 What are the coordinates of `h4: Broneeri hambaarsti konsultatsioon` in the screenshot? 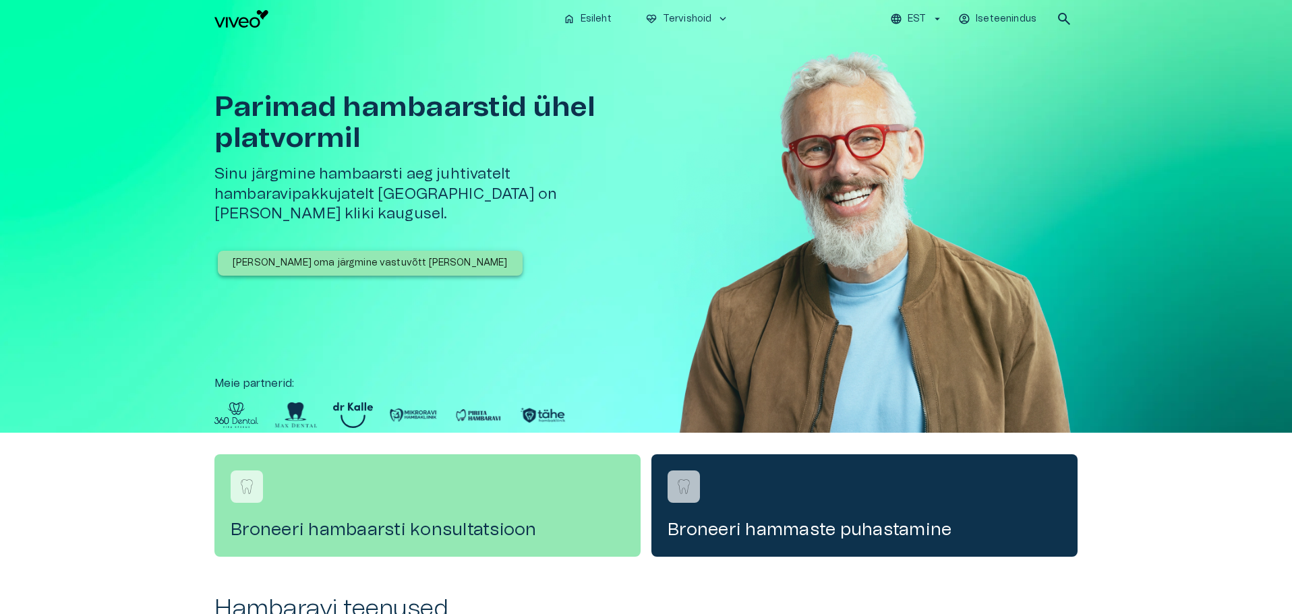 It's located at (428, 530).